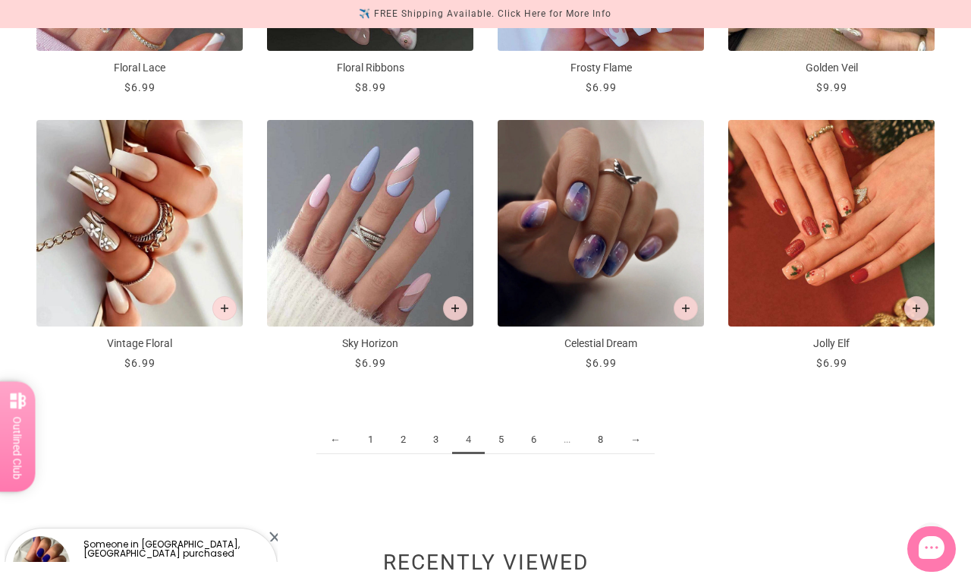 The height and width of the screenshot is (587, 971). What do you see at coordinates (140, 68) in the screenshot?
I see `p: Floral Lace` at bounding box center [140, 68].